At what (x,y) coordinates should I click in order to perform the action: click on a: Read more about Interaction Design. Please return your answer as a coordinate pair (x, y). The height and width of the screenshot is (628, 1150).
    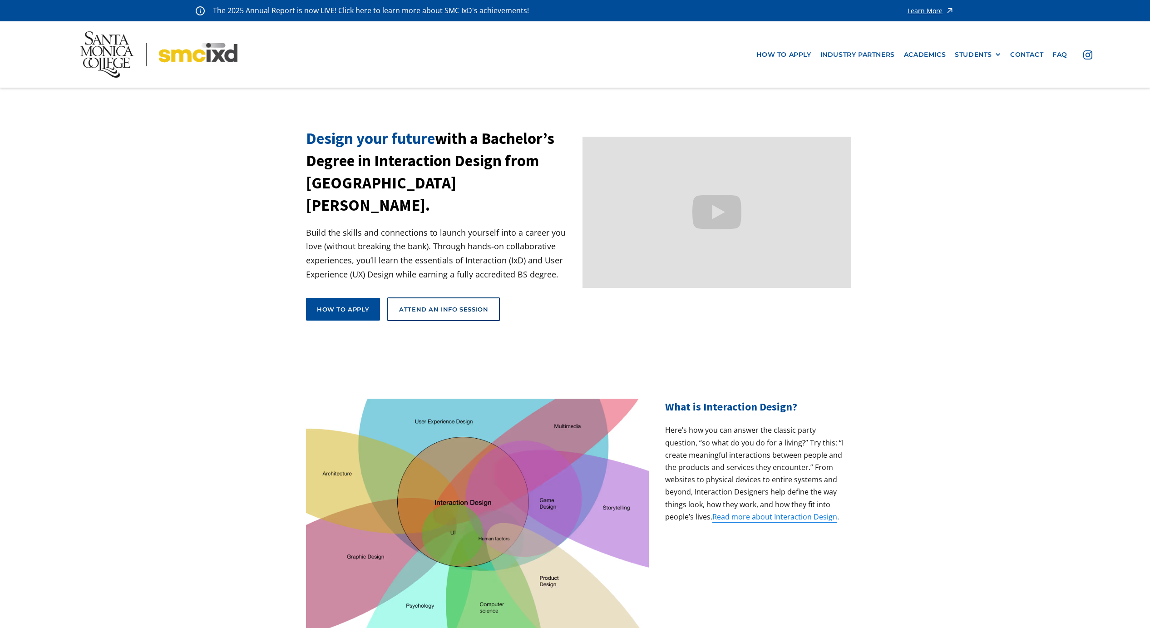
    Looking at the image, I should click on (774, 517).